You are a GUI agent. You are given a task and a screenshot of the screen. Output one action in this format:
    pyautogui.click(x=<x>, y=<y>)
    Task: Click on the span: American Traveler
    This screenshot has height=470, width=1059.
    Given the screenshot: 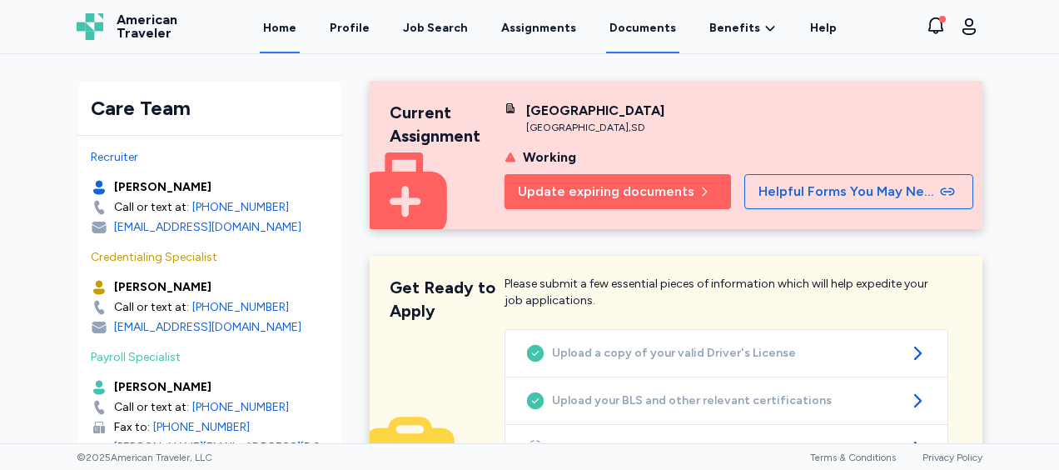 What is the action you would take?
    pyautogui.click(x=147, y=27)
    